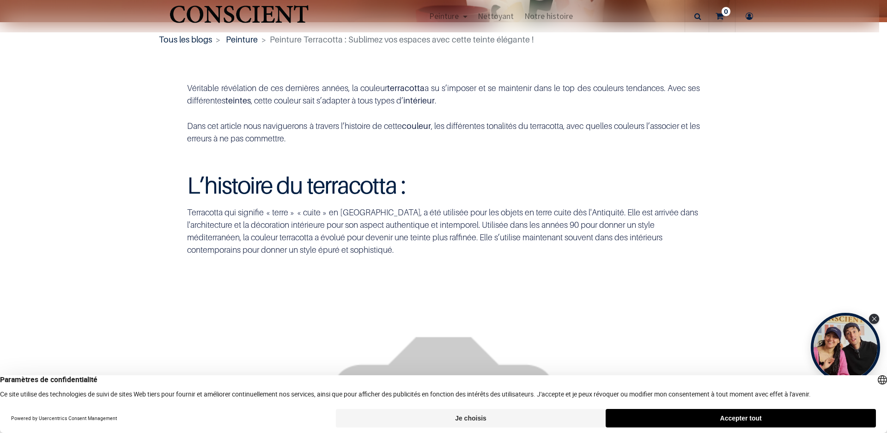 The image size is (887, 433). Describe the element at coordinates (443, 39) in the screenshot. I see `nav: fil d'Ariane` at that location.